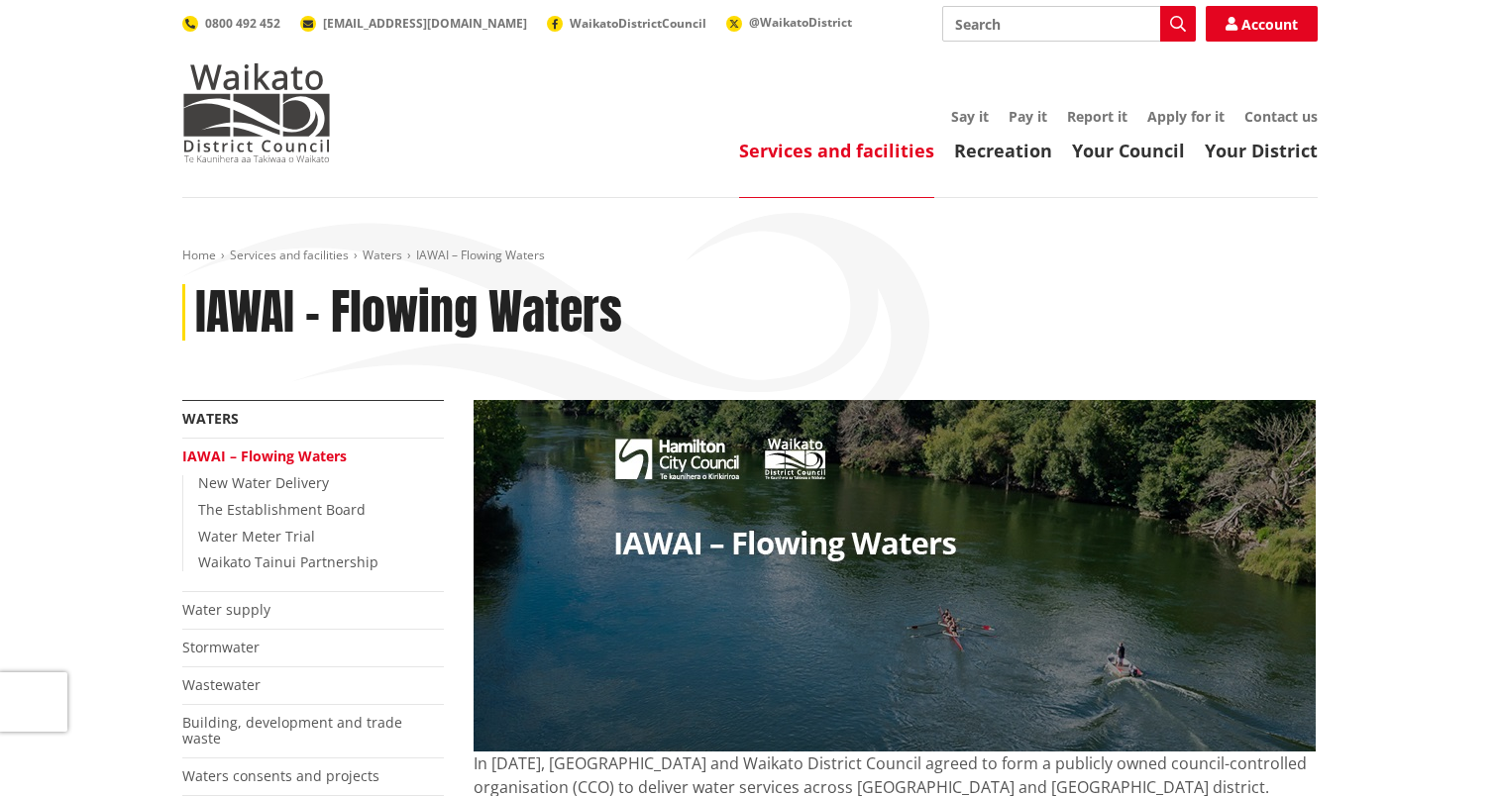  Describe the element at coordinates (221, 647) in the screenshot. I see `a: Stormwater` at that location.